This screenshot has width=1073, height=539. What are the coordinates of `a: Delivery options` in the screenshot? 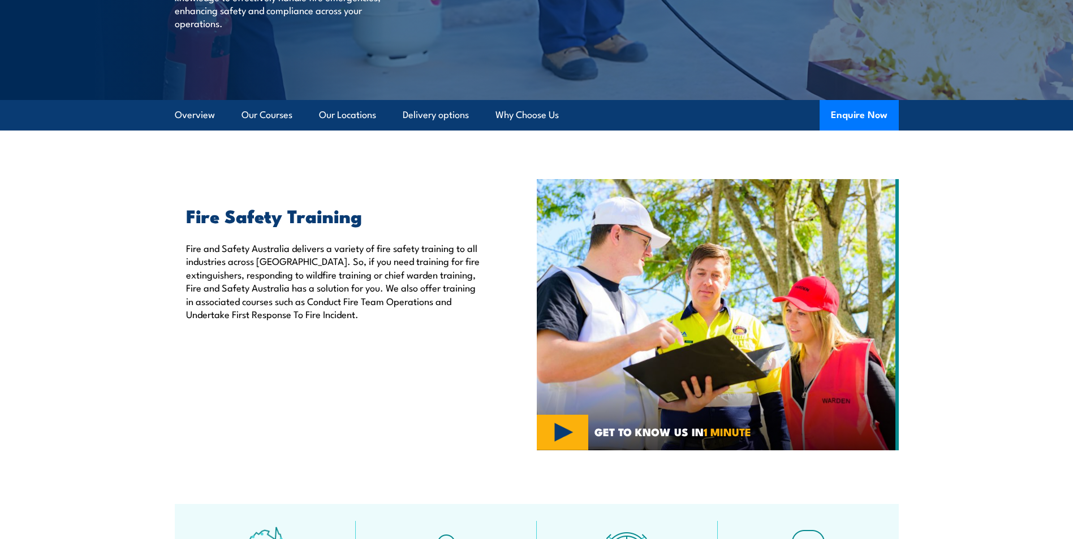 It's located at (435, 115).